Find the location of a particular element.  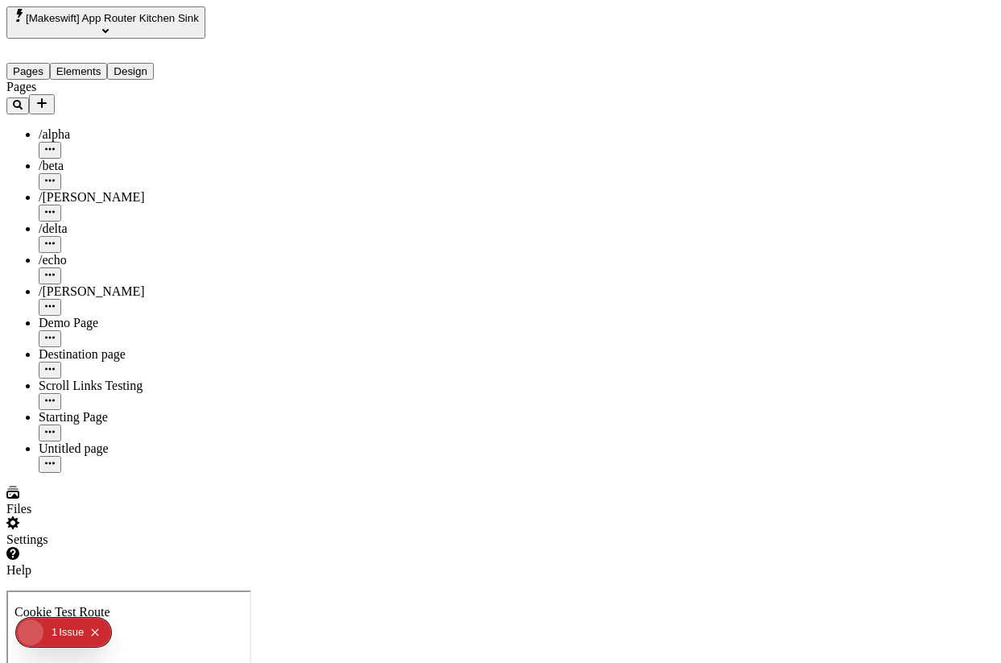

div: /beta is located at coordinates (134, 166).